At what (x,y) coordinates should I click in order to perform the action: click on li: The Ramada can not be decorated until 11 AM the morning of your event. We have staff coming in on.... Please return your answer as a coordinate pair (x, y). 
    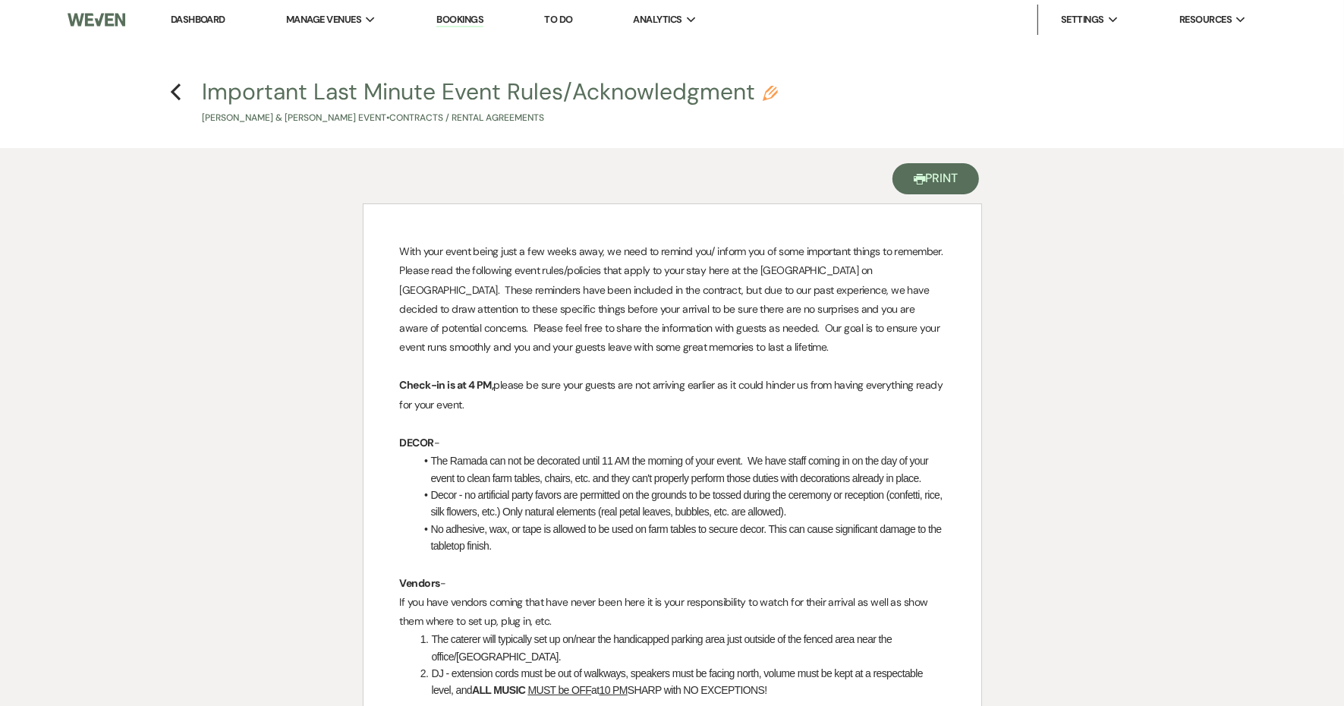
    Looking at the image, I should click on (680, 469).